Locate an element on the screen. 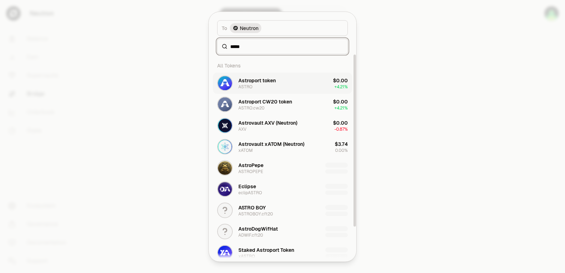  div: Eclipse is located at coordinates (247, 186).